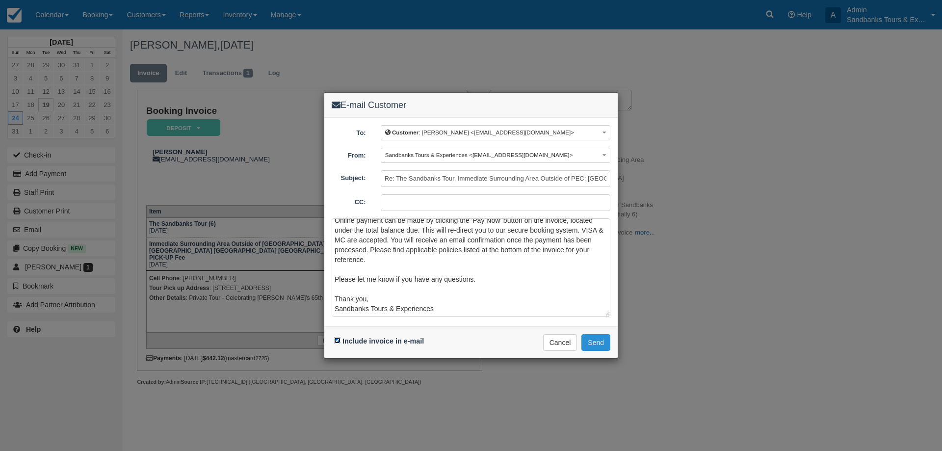 The image size is (942, 451). What do you see at coordinates (471, 105) in the screenshot?
I see `h4: E-mail Customer` at bounding box center [471, 105].